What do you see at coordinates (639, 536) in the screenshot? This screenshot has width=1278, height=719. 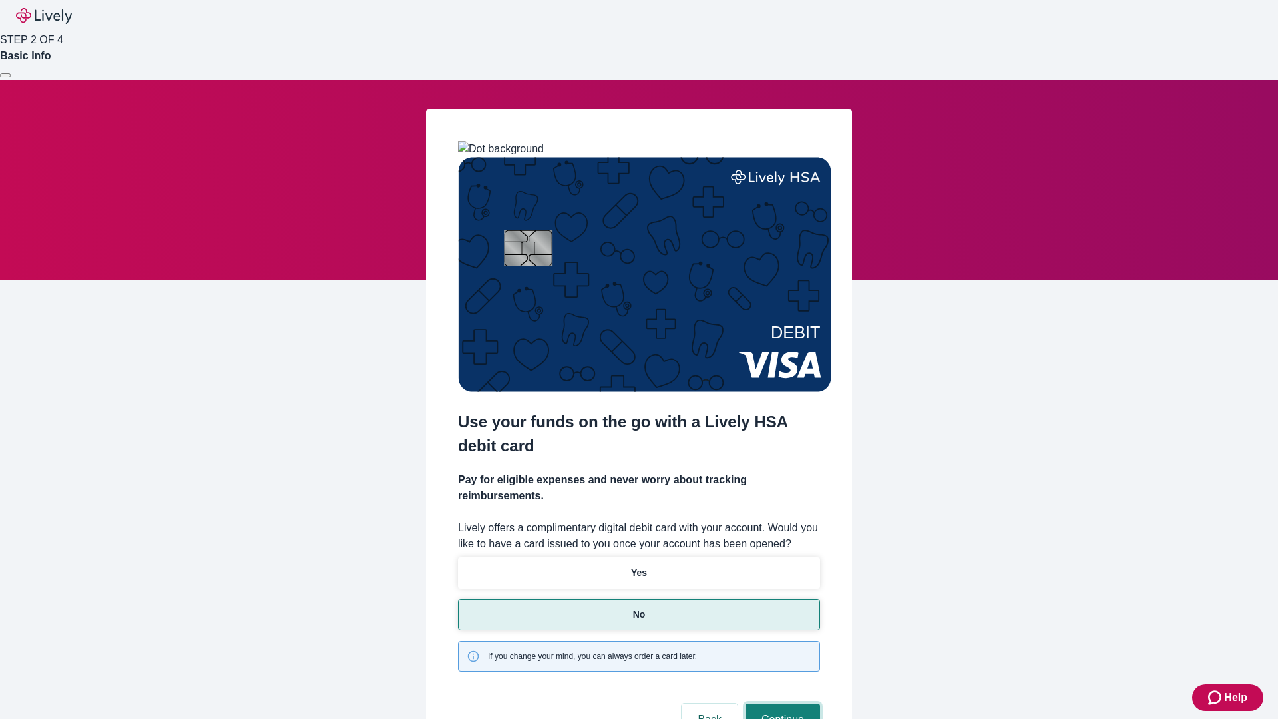 I see `label: Lively offers a complimentary digital debit card with your account. Would you like to have a card...` at bounding box center [639, 536].